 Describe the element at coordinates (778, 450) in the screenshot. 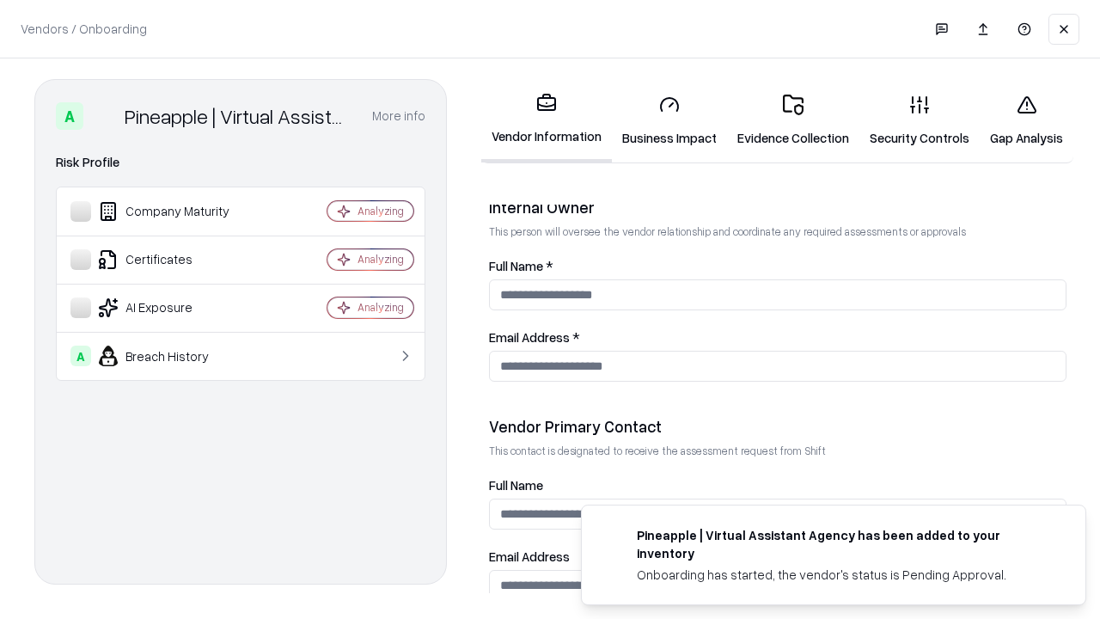

I see `p: This contact is designated to receive the assessment request from Shift` at that location.